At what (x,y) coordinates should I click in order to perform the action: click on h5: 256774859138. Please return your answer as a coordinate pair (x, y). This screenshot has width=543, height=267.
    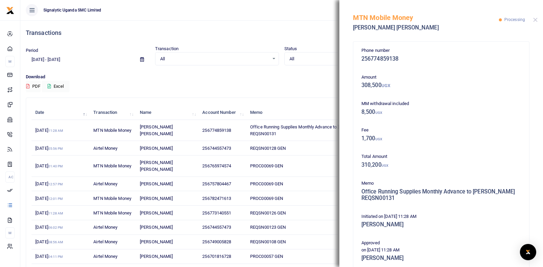
    Looking at the image, I should click on (441, 59).